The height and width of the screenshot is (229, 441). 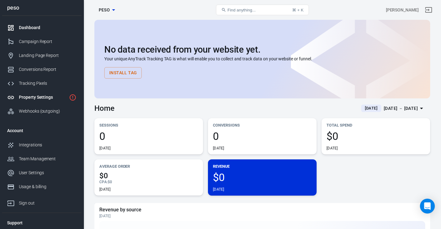 I want to click on p: Sessions, so click(x=149, y=125).